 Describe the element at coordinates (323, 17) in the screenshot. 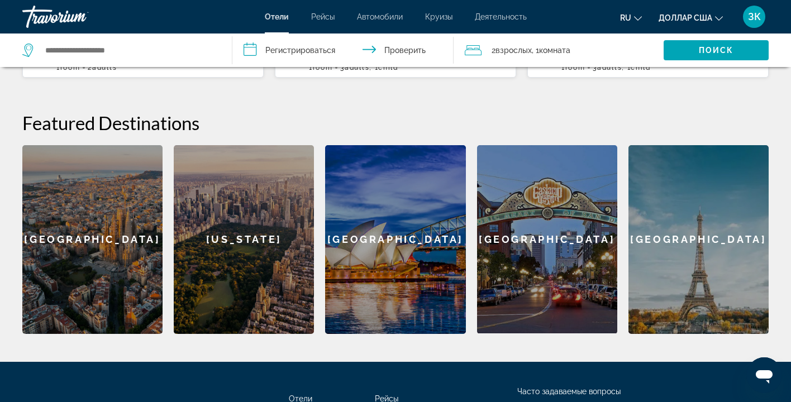

I see `a: Рейсы` at that location.